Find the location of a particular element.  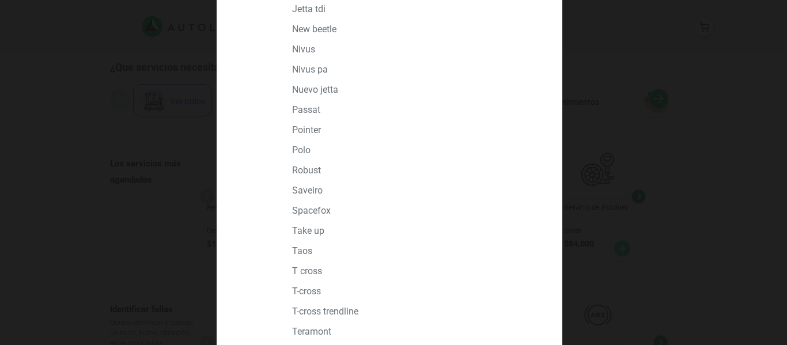

p: SPACEFOX is located at coordinates (415, 210).